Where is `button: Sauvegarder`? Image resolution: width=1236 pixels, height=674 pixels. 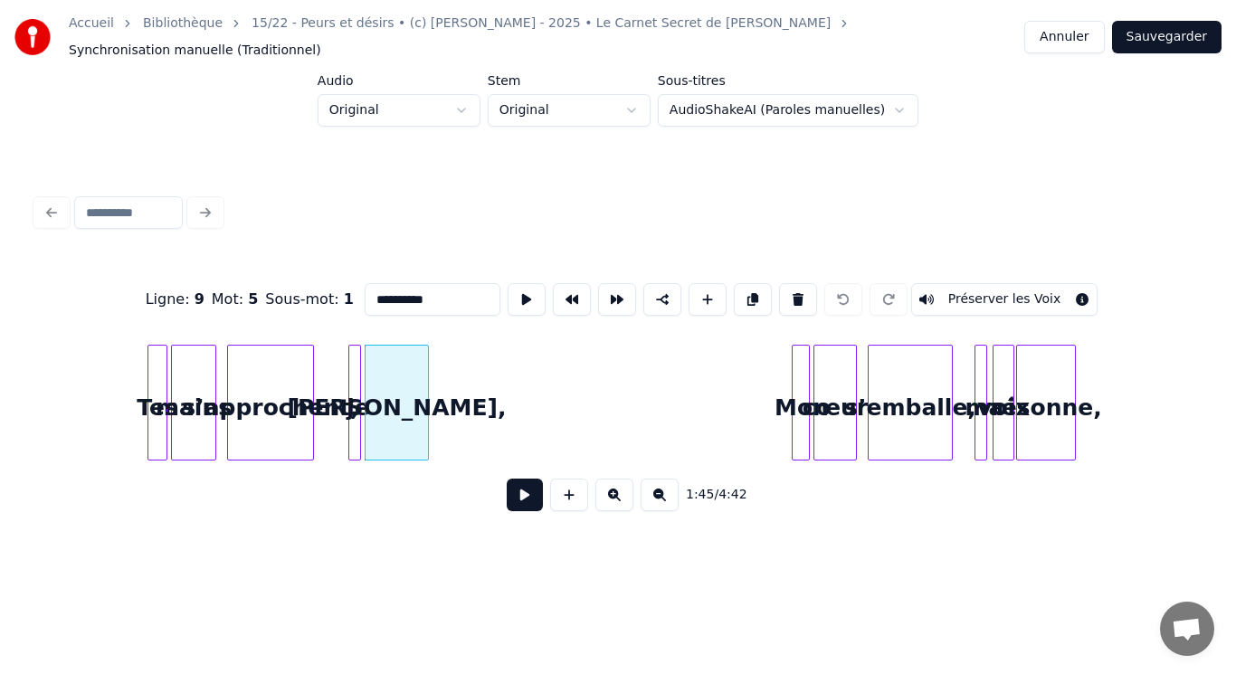
button: Sauvegarder is located at coordinates (1167, 37).